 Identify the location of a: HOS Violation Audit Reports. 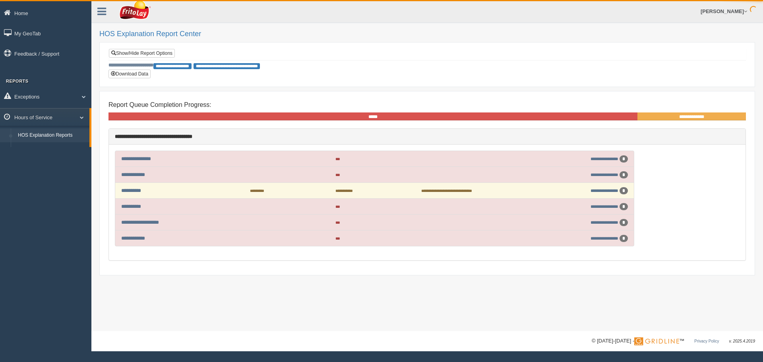
(52, 149).